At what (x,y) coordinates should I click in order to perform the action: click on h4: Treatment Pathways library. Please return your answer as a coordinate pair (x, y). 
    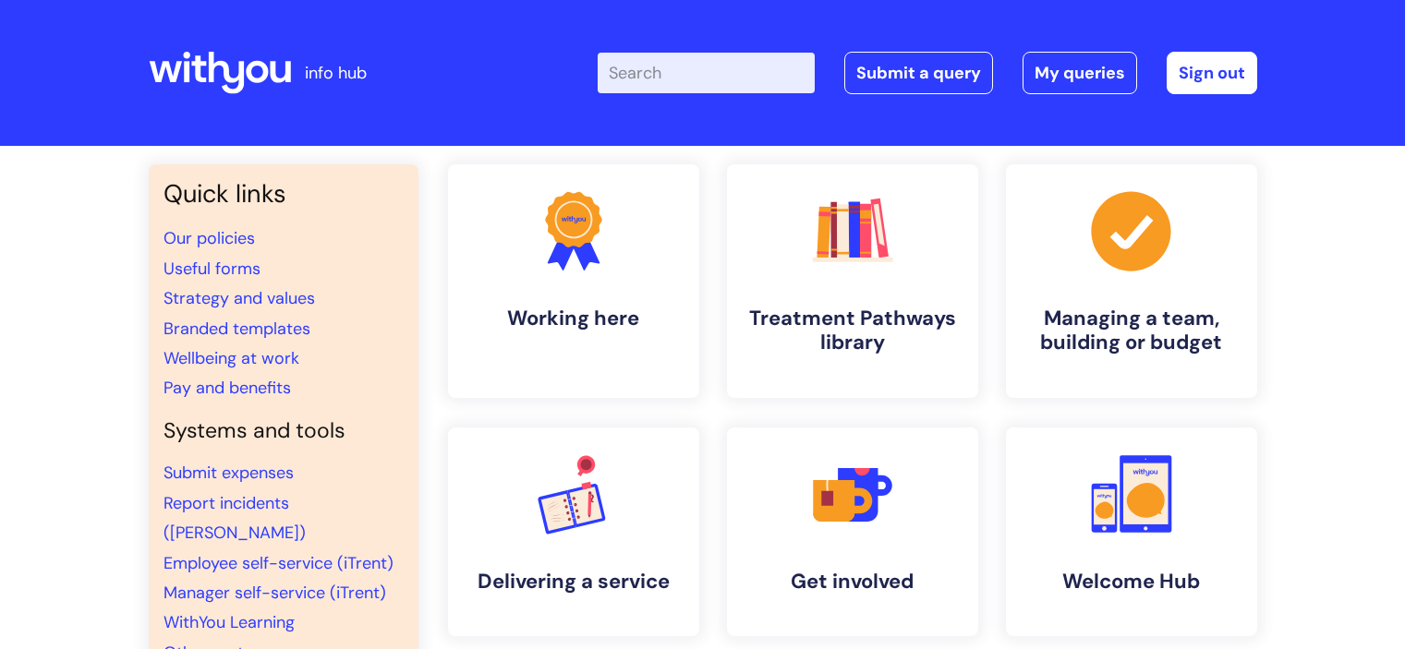
    Looking at the image, I should click on (853, 331).